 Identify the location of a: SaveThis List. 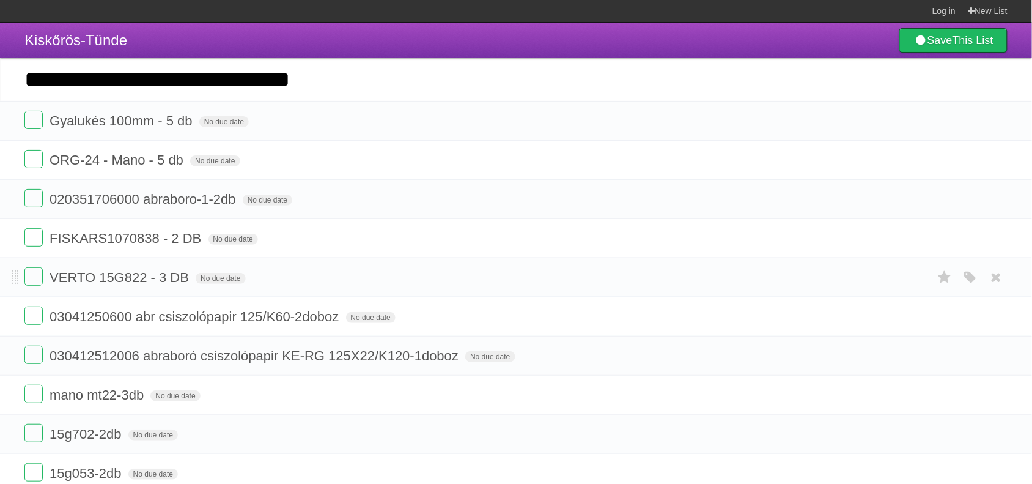
(953, 40).